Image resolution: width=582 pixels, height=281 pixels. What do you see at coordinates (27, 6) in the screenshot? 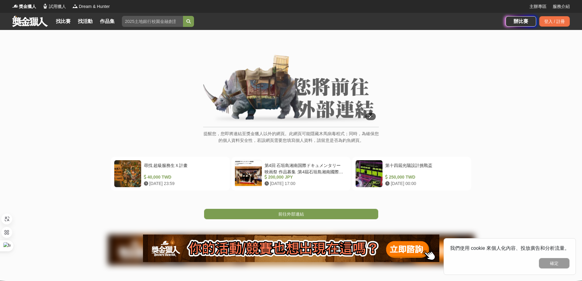
I see `span: 獎金獵人` at bounding box center [27, 6].